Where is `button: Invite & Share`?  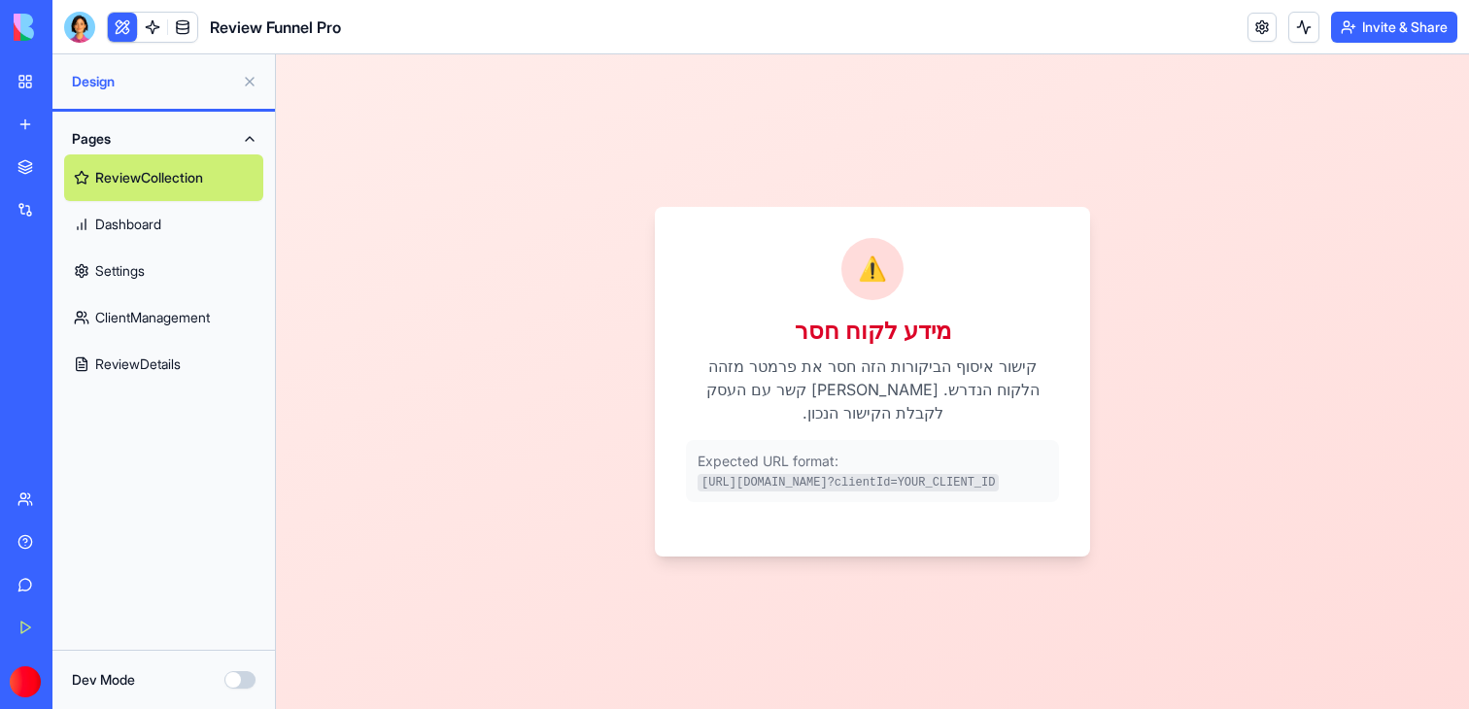 button: Invite & Share is located at coordinates (1394, 27).